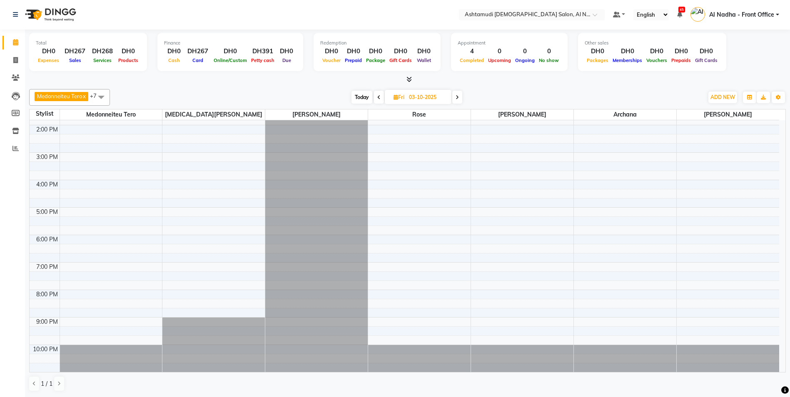 This screenshot has width=790, height=397. Describe the element at coordinates (681, 60) in the screenshot. I see `span: Prepaids` at that location.